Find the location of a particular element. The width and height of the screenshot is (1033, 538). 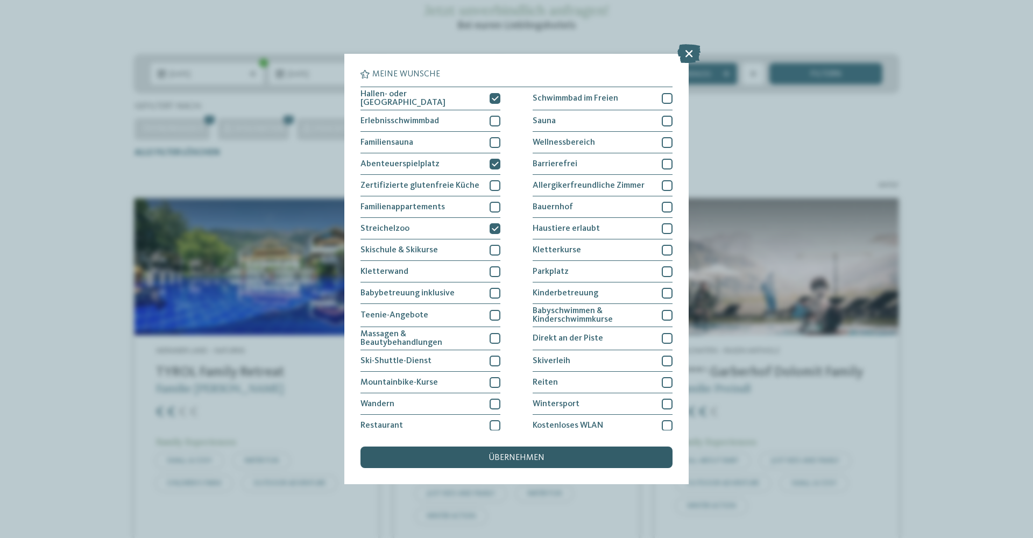

span: Direkt an der Piste is located at coordinates (567, 338).